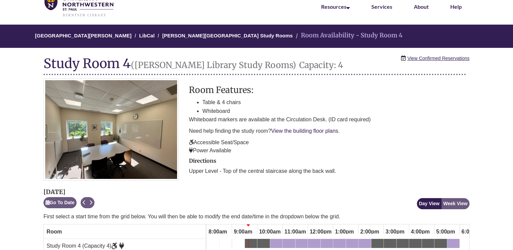 The height and width of the screenshot is (250, 513). I want to click on p: Accessible Seat/Space Power Available, so click(329, 147).